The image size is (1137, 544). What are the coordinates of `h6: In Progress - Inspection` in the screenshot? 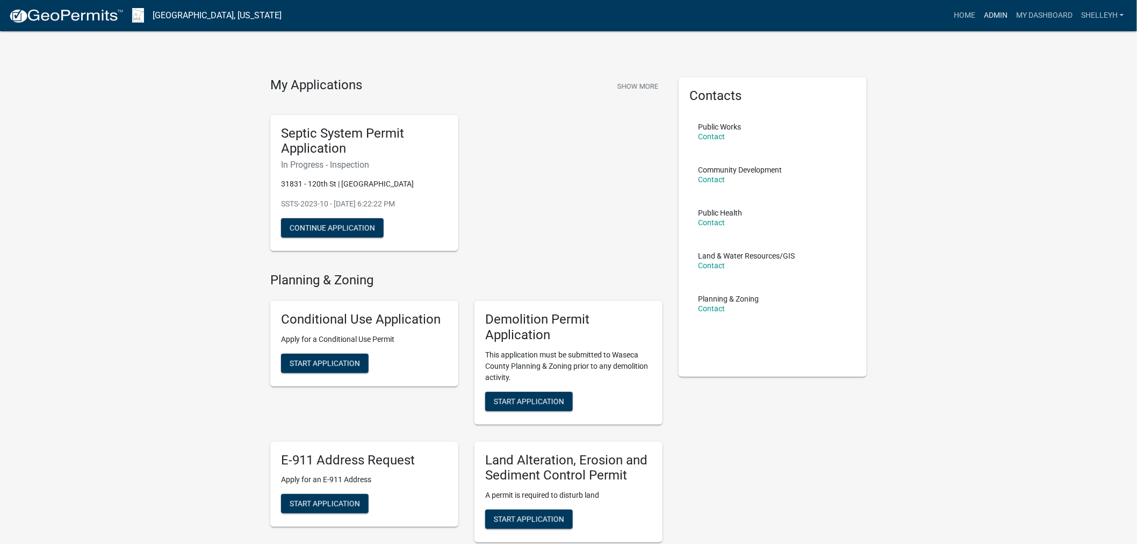 It's located at (364, 164).